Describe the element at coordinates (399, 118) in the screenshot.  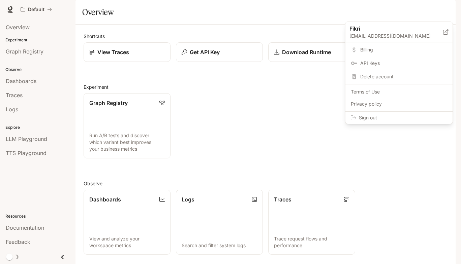
I see `div: Sign out` at that location.